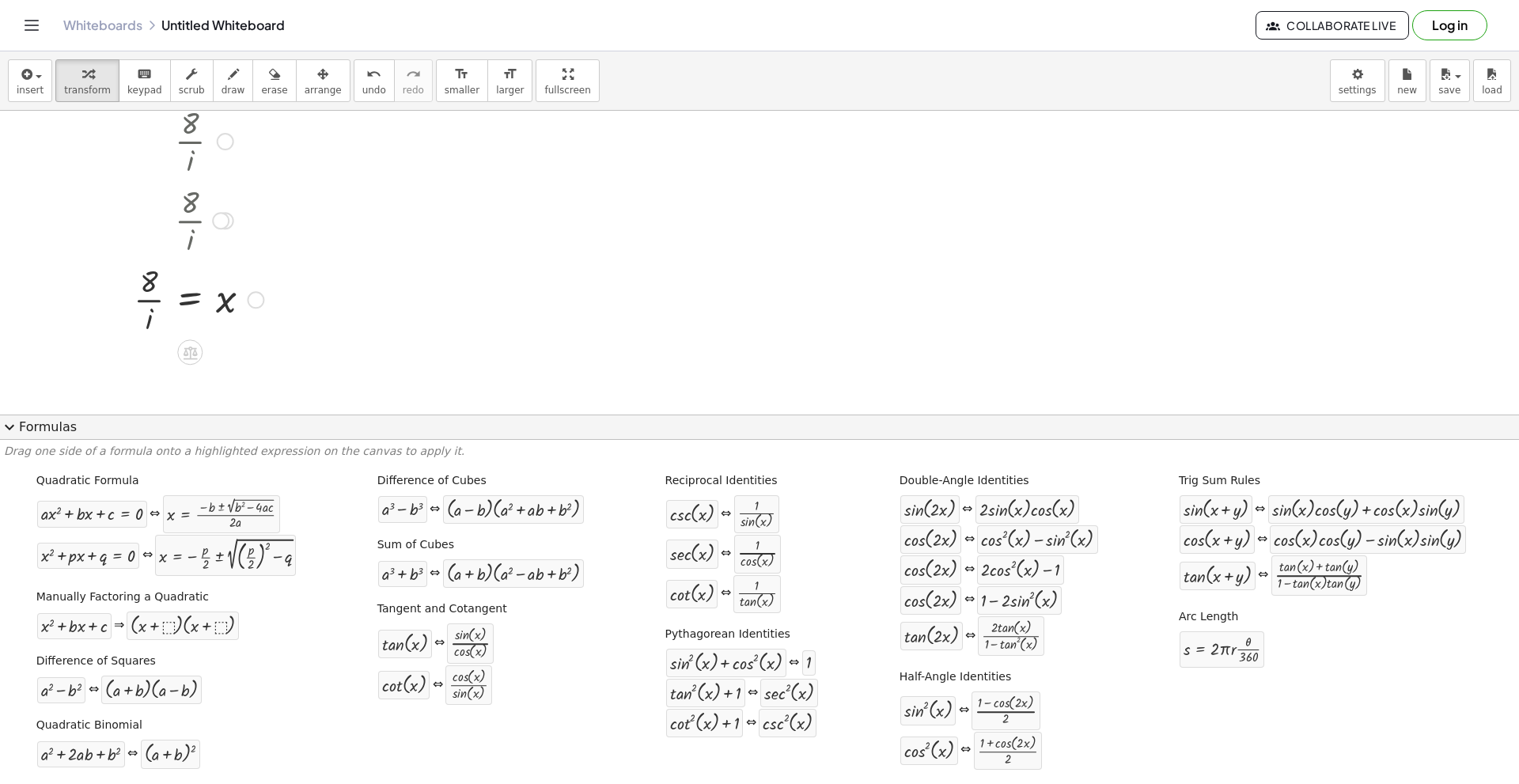 Image resolution: width=1519 pixels, height=784 pixels. Describe the element at coordinates (1492, 90) in the screenshot. I see `span: load` at that location.